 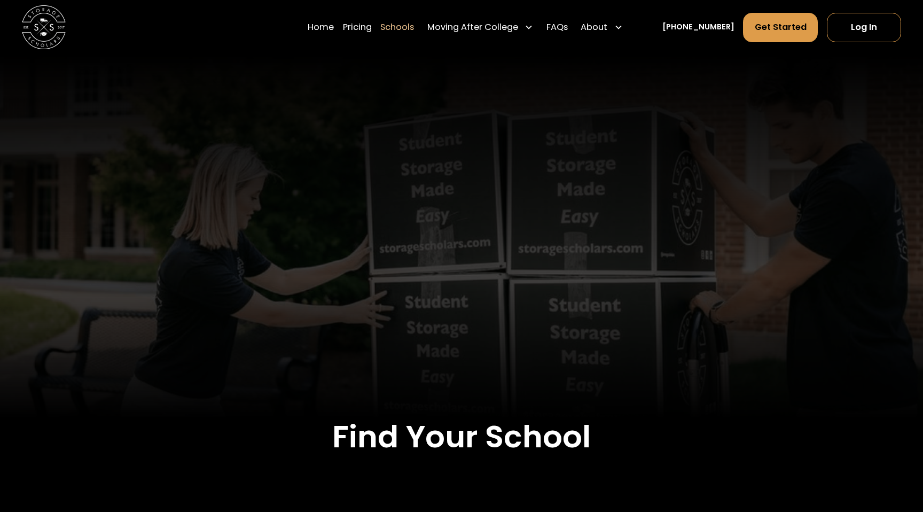 I want to click on a: Pricing, so click(x=357, y=27).